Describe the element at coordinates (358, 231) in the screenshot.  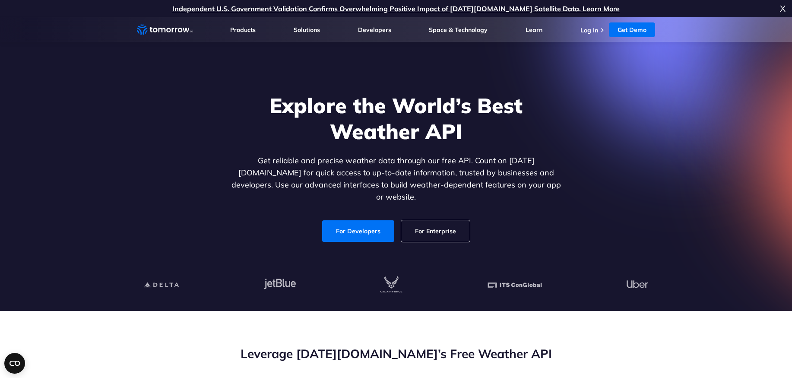
I see `a: For Developers` at that location.